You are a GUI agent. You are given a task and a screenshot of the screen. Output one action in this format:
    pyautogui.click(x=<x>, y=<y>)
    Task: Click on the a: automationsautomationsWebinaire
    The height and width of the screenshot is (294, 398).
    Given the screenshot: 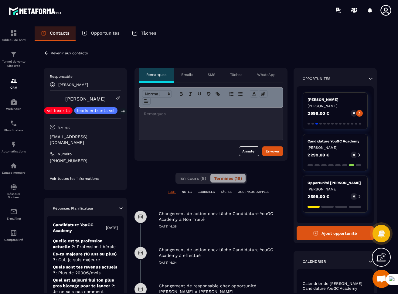 What is the action you would take?
    pyautogui.click(x=14, y=105)
    